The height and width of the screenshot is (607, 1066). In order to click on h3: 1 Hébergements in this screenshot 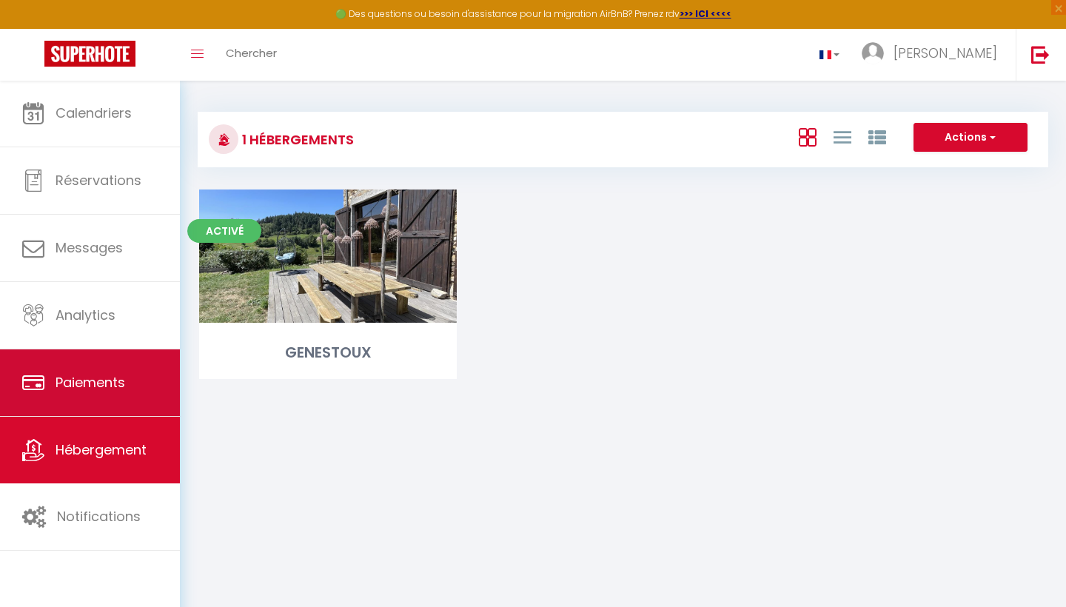, I will do `click(296, 139)`.